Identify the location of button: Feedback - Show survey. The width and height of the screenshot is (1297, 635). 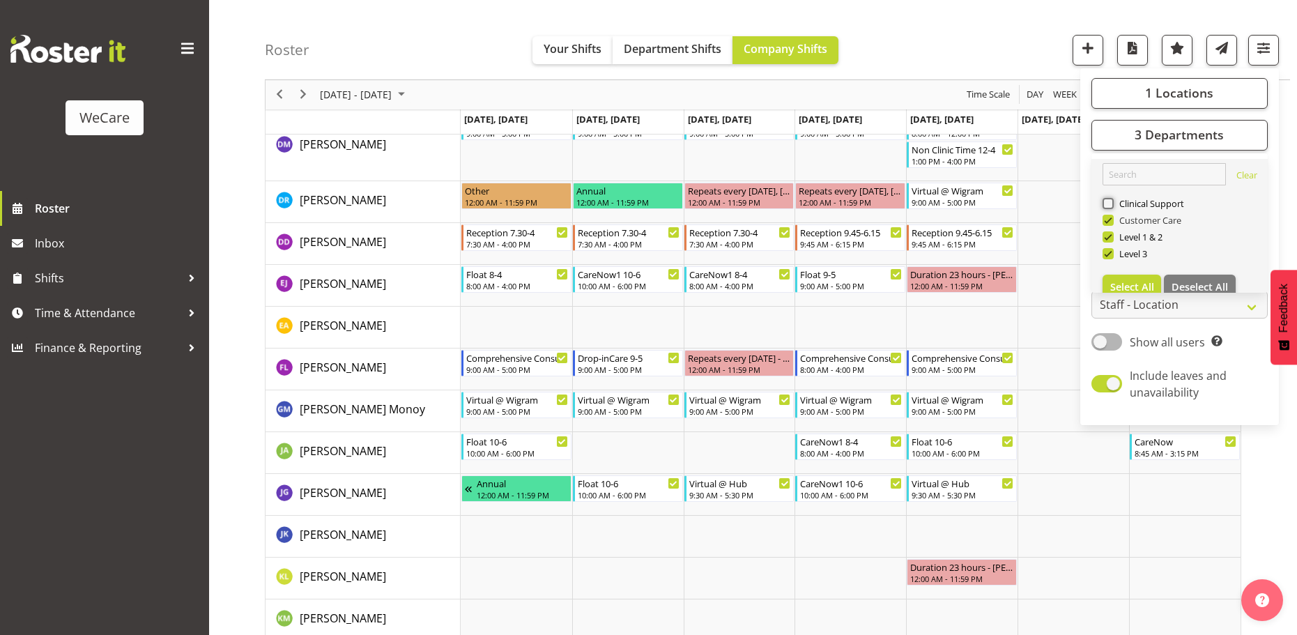
(1284, 317).